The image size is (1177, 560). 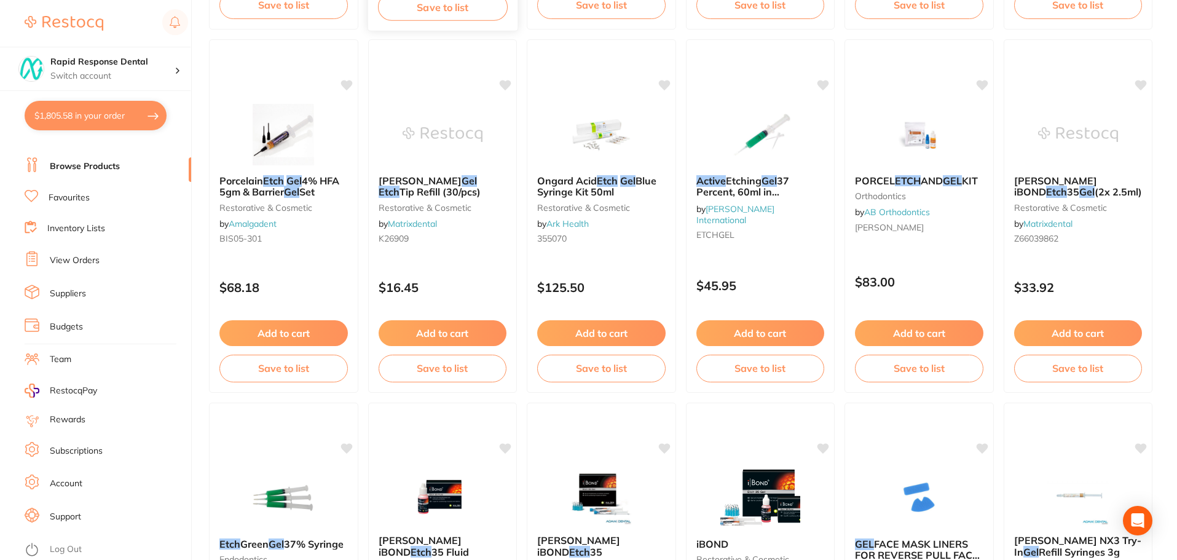 What do you see at coordinates (440, 192) in the screenshot?
I see `span: Tip Refill (30/pcs)` at bounding box center [440, 192].